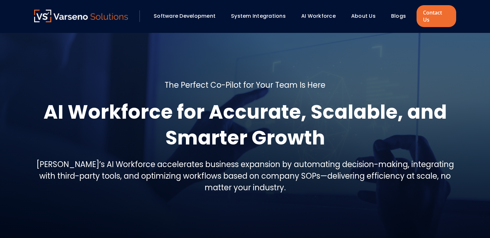  What do you see at coordinates (318, 16) in the screenshot?
I see `a: AI Workforce` at bounding box center [318, 16].